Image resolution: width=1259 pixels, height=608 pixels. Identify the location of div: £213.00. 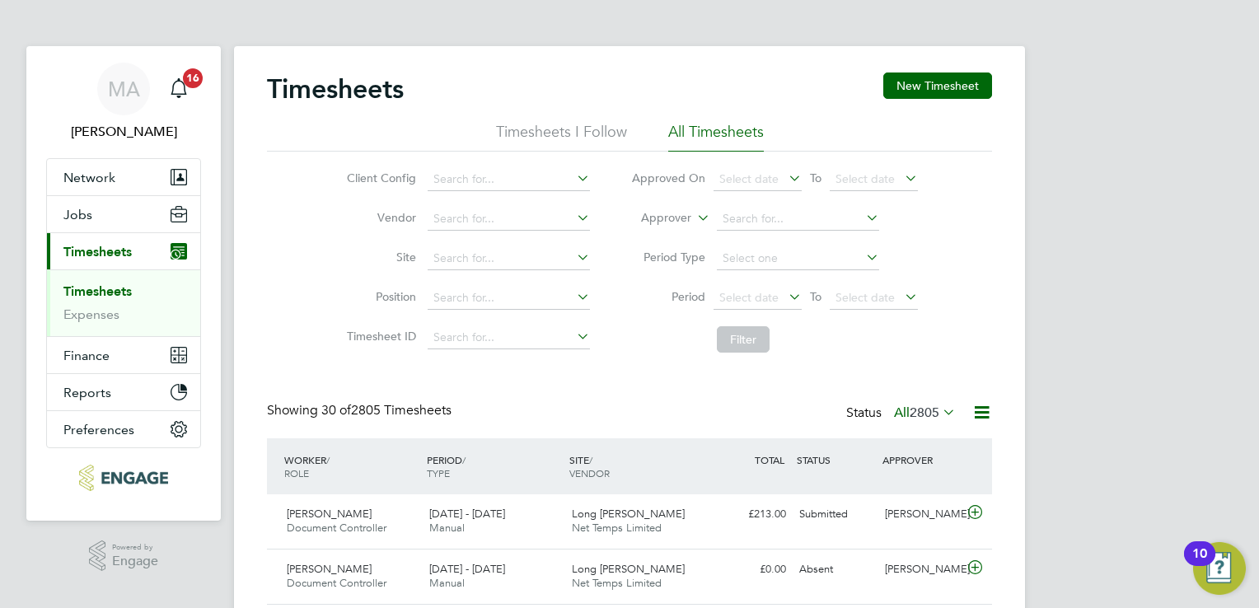
(750, 514).